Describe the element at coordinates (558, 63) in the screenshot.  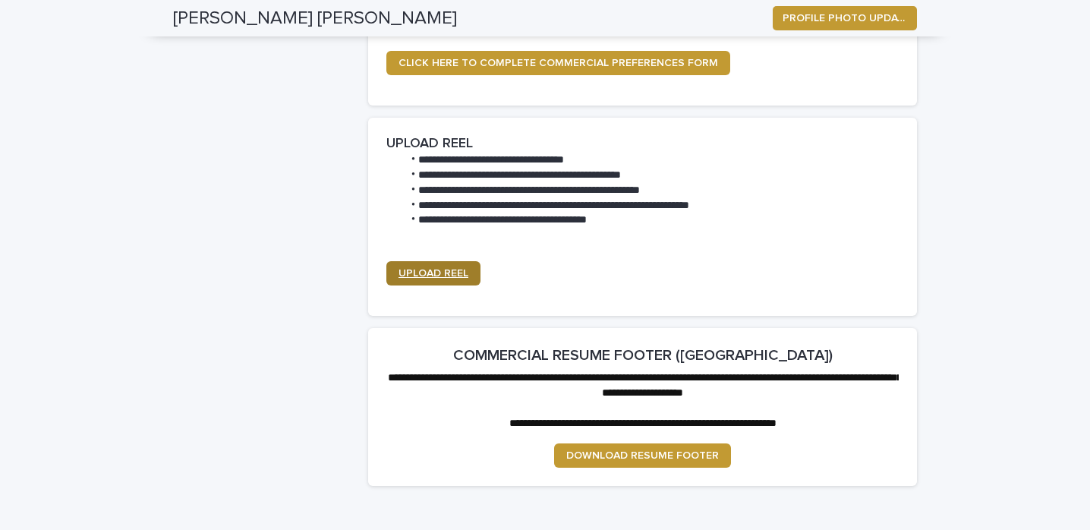
I see `a: CLICK HERE TO COMPLETE COMMERCIAL PREFERENCES FORM` at that location.